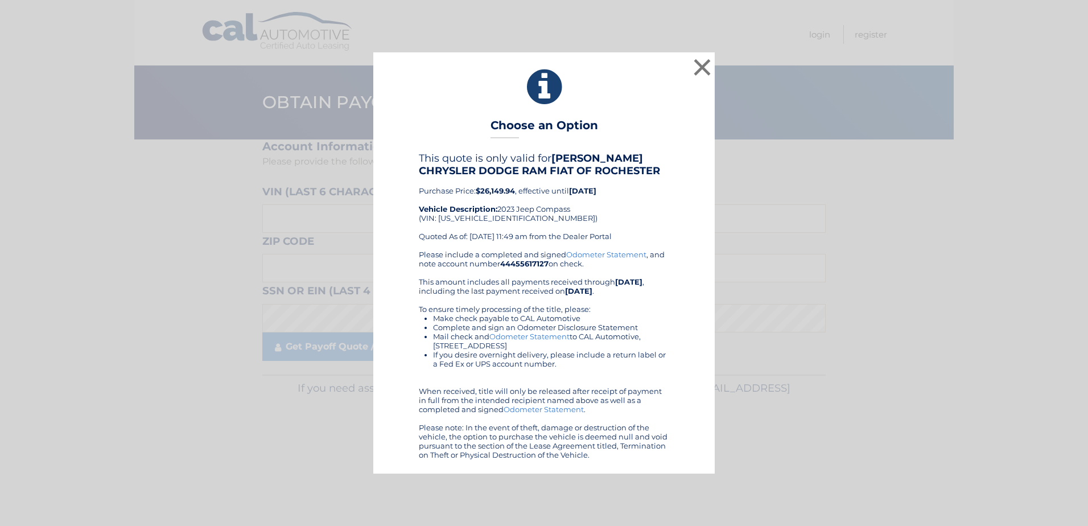 The width and height of the screenshot is (1088, 526). What do you see at coordinates (544, 355) in the screenshot?
I see `div: Please include a completed and signed , and note account number on check. This amount includes al...` at bounding box center [544, 355].